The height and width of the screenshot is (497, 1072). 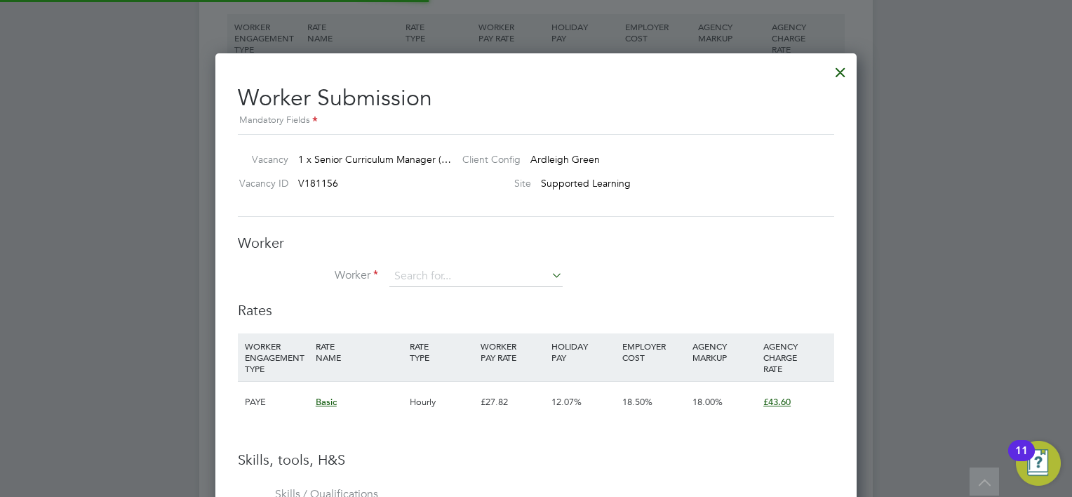 What do you see at coordinates (491, 183) in the screenshot?
I see `label: Site` at bounding box center [491, 183].